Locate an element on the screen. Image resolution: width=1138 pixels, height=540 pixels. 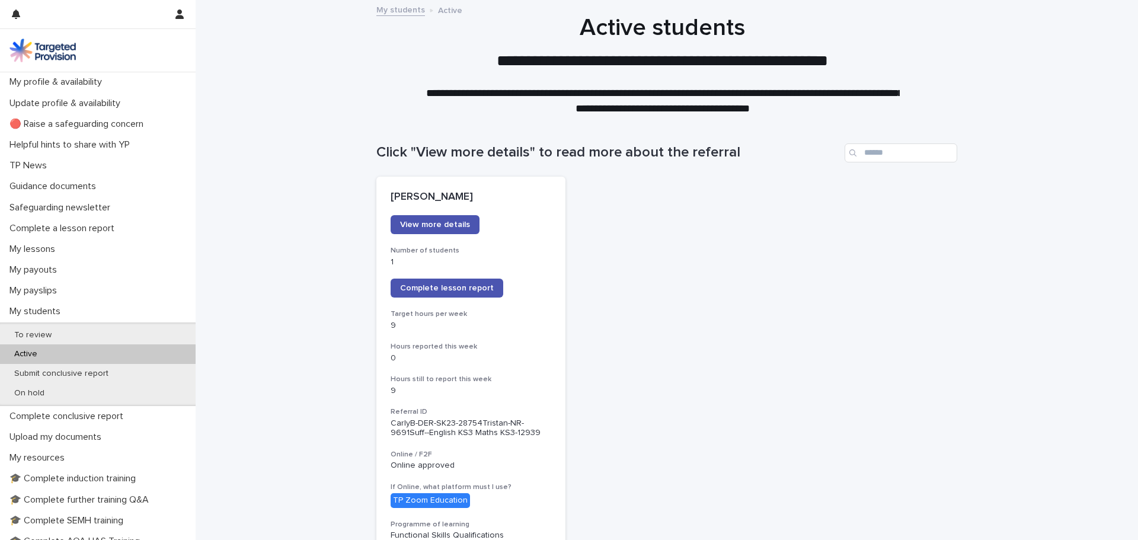
p: Submit conclusive report is located at coordinates (61, 373).